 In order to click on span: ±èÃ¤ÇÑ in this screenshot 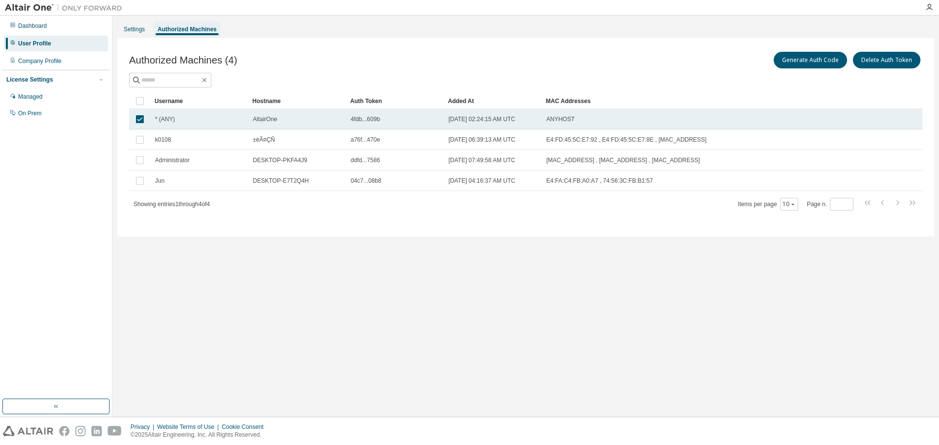, I will do `click(263, 140)`.